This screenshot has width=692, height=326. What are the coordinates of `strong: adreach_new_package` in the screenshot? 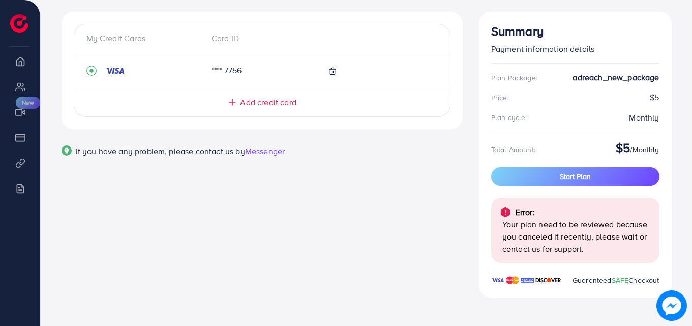 It's located at (616, 77).